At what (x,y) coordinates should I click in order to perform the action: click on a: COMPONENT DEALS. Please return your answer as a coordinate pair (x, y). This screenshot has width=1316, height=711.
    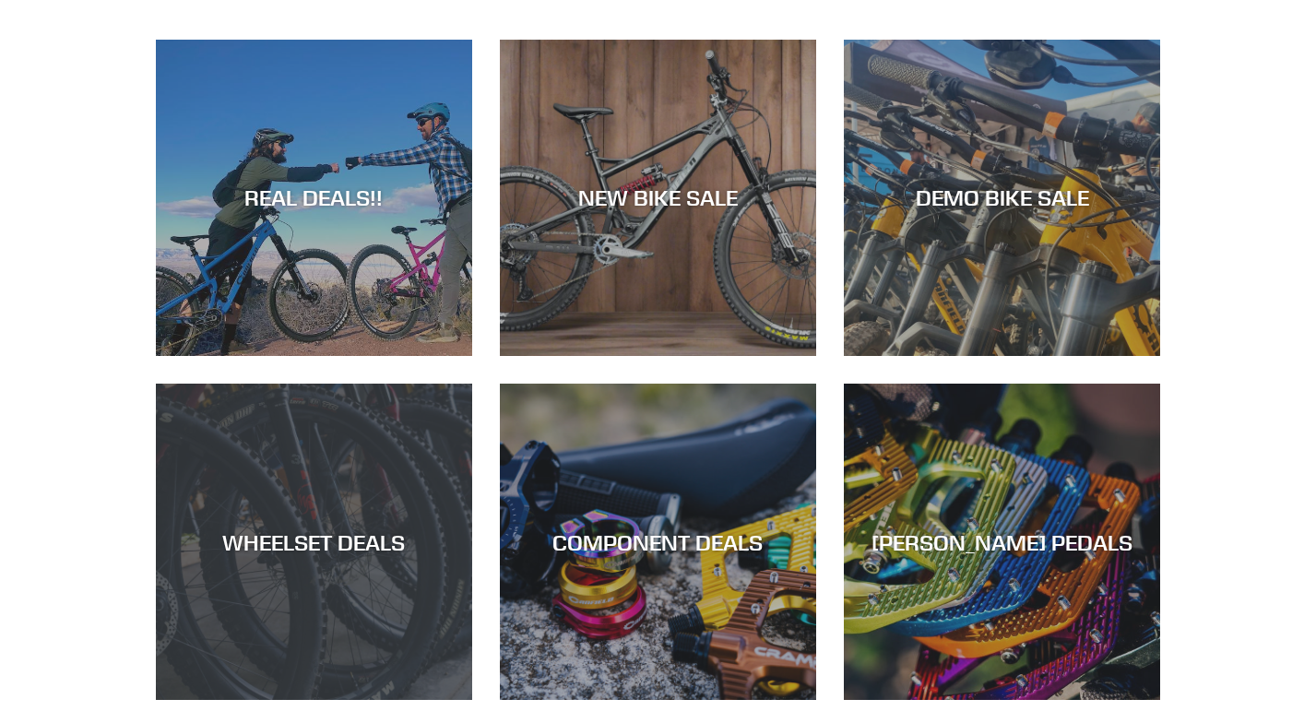
    Looking at the image, I should click on (657, 541).